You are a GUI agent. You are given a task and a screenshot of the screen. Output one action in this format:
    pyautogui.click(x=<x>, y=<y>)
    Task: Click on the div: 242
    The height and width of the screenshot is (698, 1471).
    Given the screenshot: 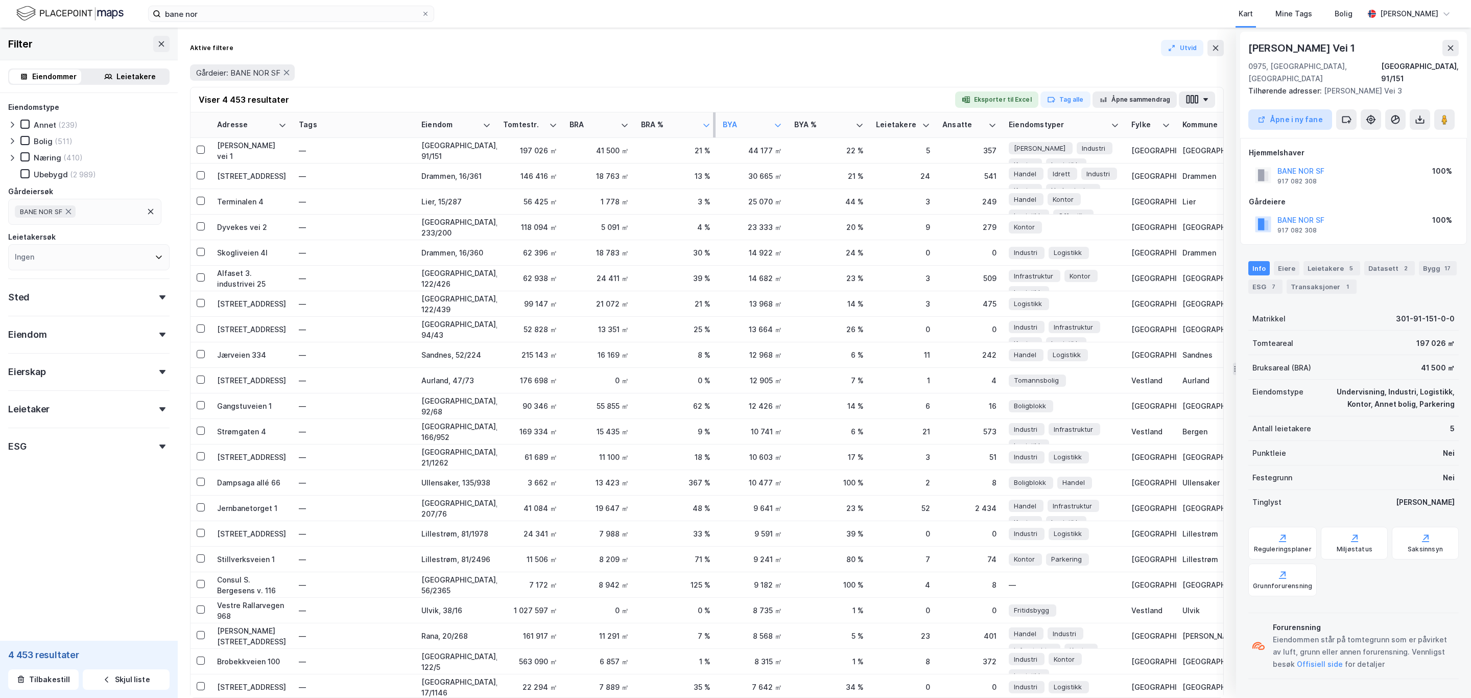 What is the action you would take?
    pyautogui.click(x=969, y=354)
    